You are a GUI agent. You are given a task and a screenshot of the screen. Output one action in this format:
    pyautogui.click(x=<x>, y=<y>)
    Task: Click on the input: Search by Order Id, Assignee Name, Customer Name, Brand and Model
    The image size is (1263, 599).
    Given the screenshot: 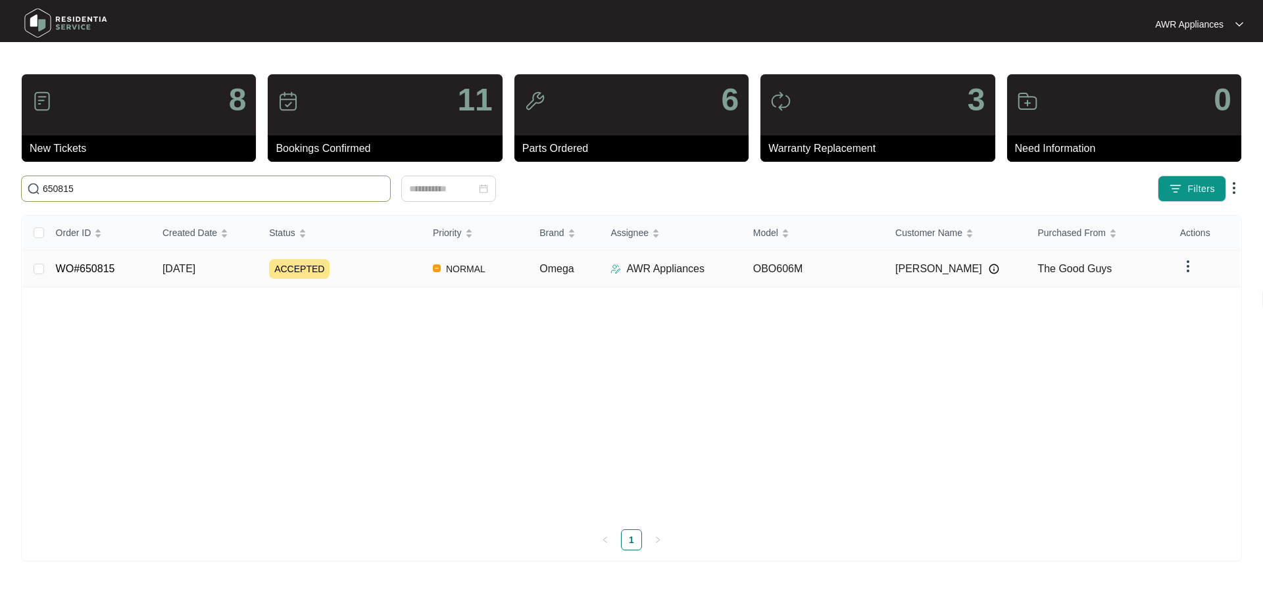 What is the action you would take?
    pyautogui.click(x=214, y=189)
    